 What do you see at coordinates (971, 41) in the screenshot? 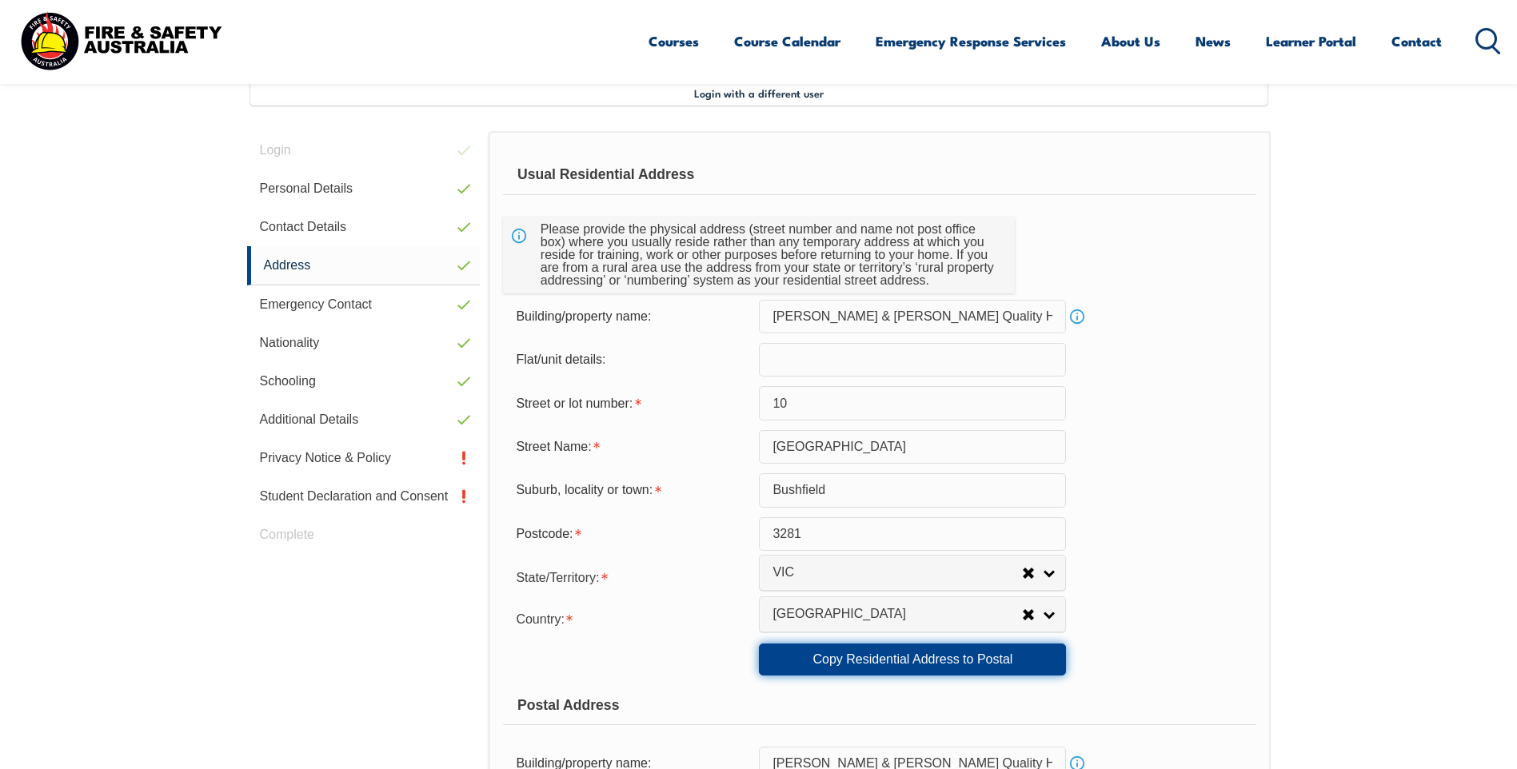
I see `a: Emergency Response Services` at bounding box center [971, 41].